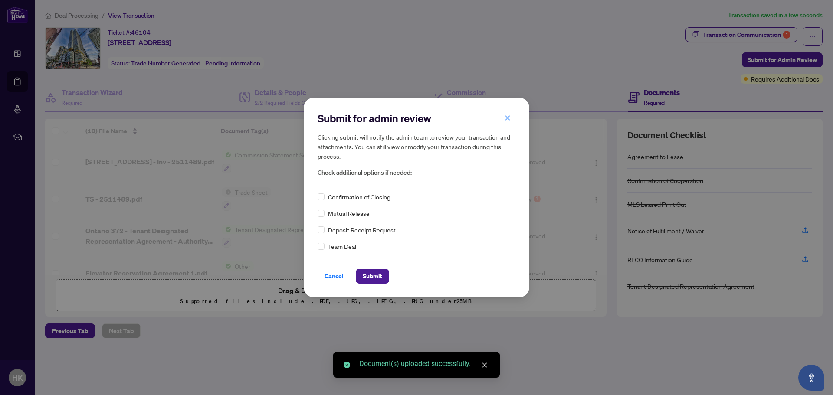 The height and width of the screenshot is (395, 833). What do you see at coordinates (416, 118) in the screenshot?
I see `h2: Submit for admin review` at bounding box center [416, 118].